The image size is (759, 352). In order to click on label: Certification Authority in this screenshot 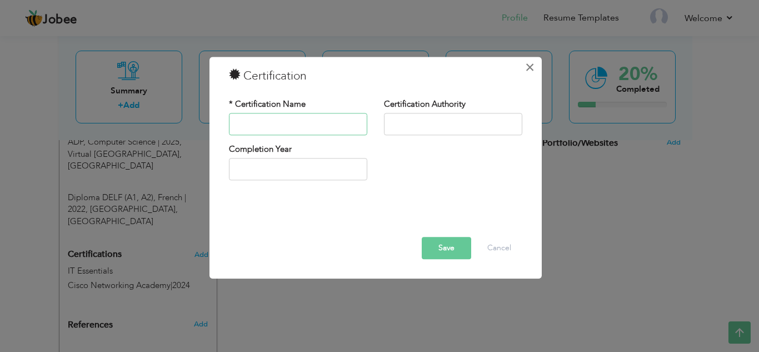, I will do `click(424, 104)`.